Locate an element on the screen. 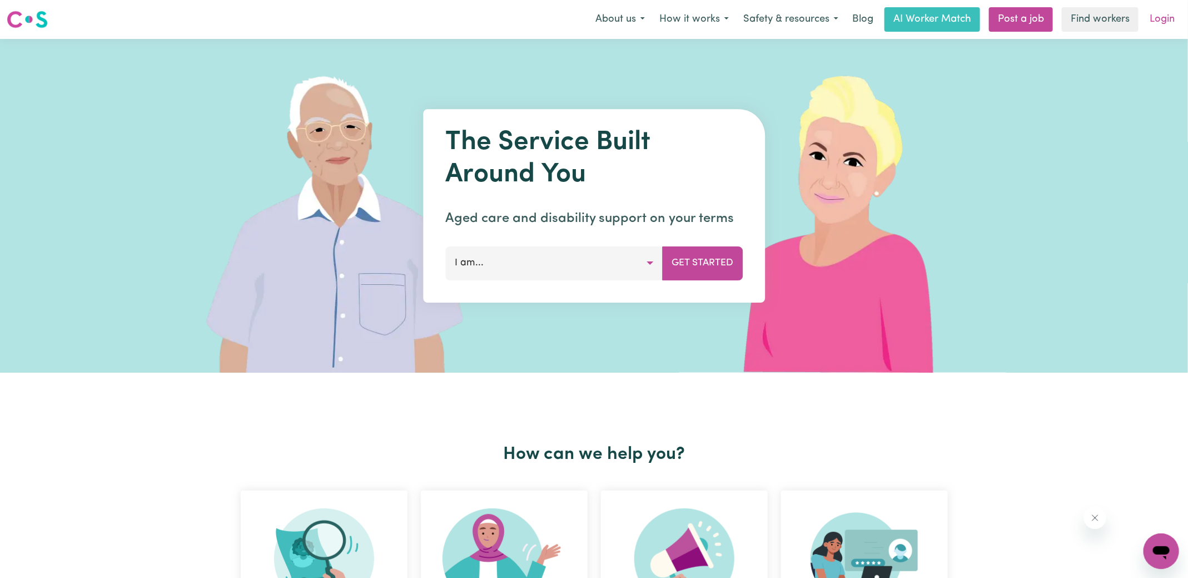 The height and width of the screenshot is (578, 1188). span: Need any help? is located at coordinates (37, 12).